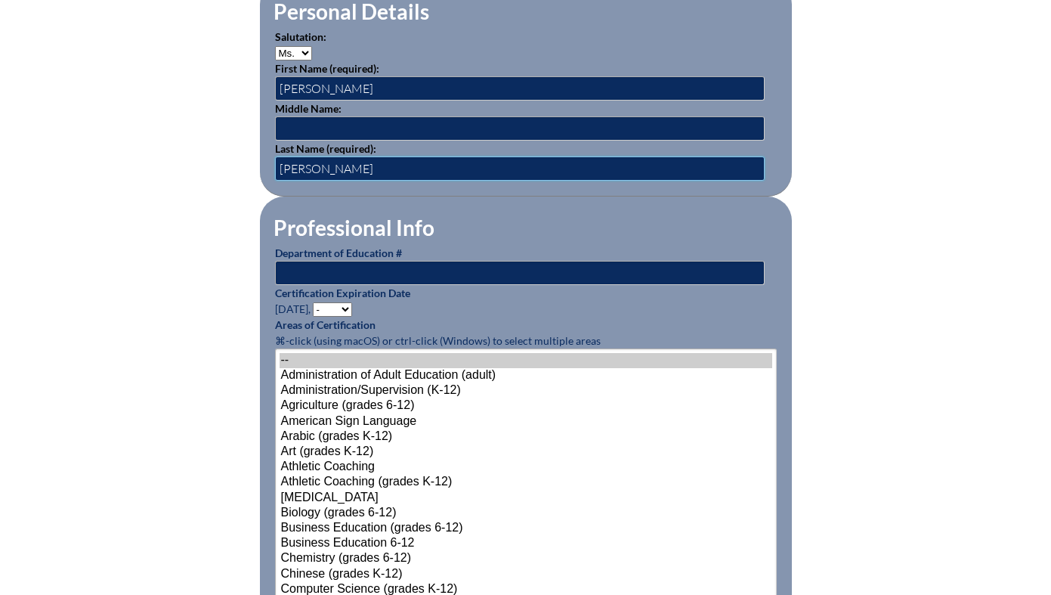  Describe the element at coordinates (526, 375) in the screenshot. I see `option: Administration of Adult Education (adult)` at that location.